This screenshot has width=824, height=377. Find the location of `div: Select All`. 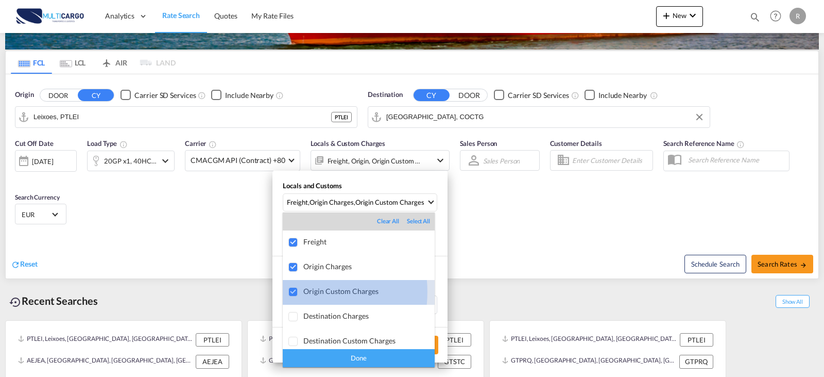

div: Select All is located at coordinates (418, 221).